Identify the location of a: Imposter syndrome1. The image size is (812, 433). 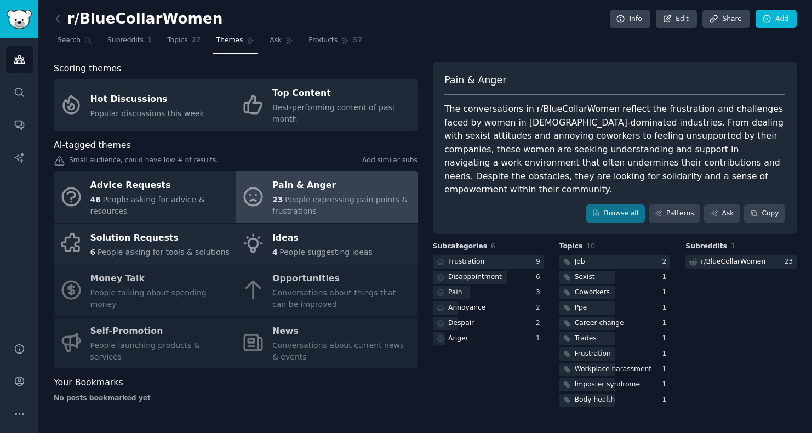
(615, 385).